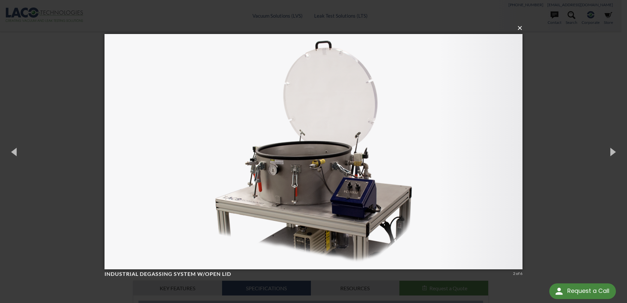 This screenshot has height=303, width=627. What do you see at coordinates (612, 151) in the screenshot?
I see `button: Next (Right arrow key)` at bounding box center [612, 151].